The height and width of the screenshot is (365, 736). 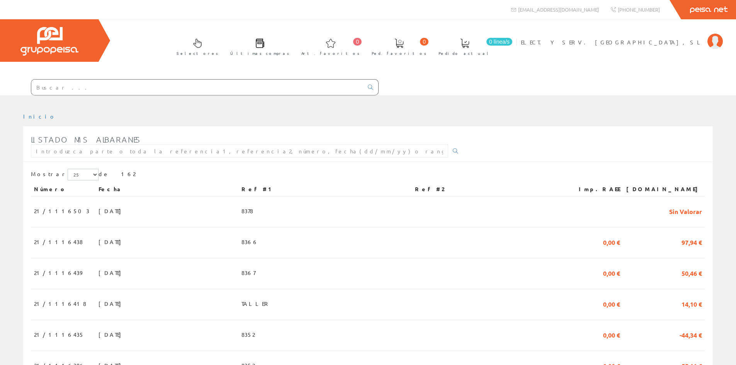 What do you see at coordinates (691, 335) in the screenshot?
I see `span: -44,34 €` at bounding box center [691, 335].